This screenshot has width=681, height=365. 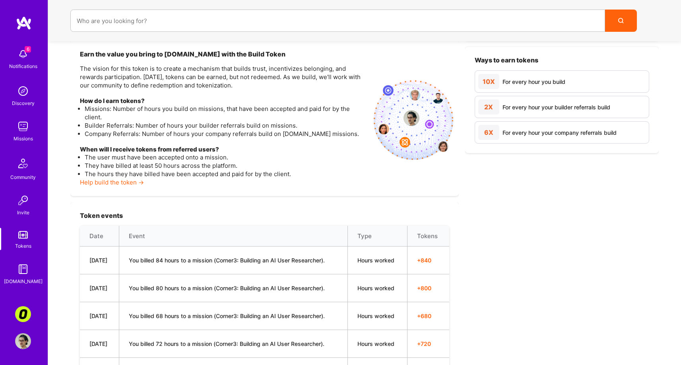 What do you see at coordinates (99, 236) in the screenshot?
I see `th: Date` at bounding box center [99, 236].